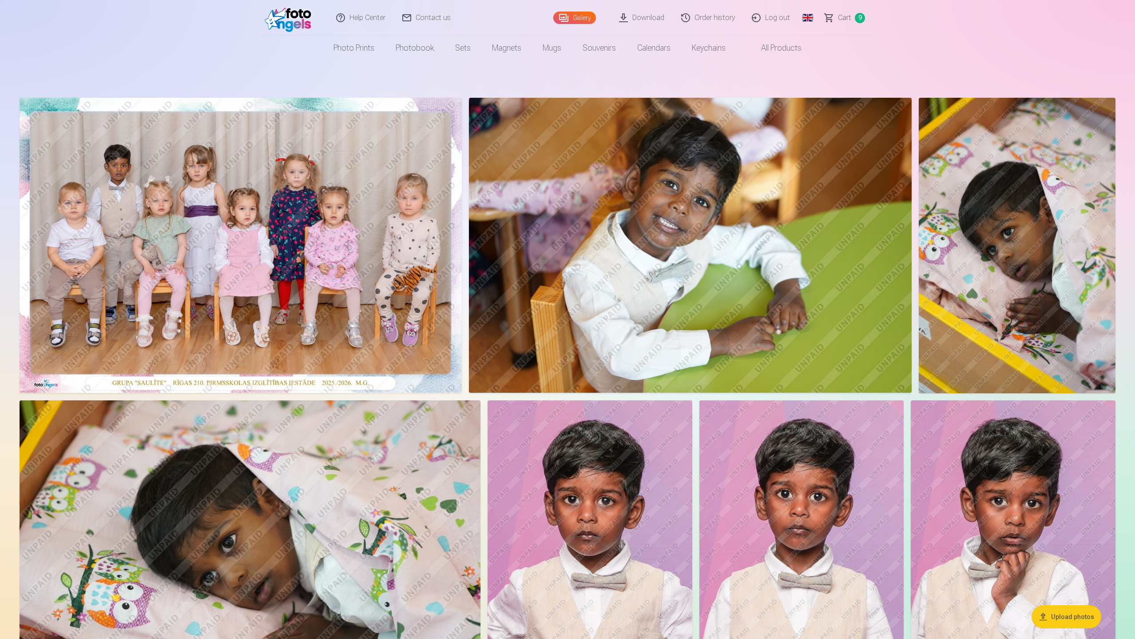 This screenshot has height=639, width=1135. I want to click on a: Gallery, so click(575, 18).